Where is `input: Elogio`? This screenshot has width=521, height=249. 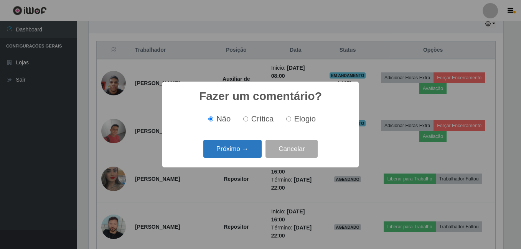
input: Elogio is located at coordinates (289, 119).